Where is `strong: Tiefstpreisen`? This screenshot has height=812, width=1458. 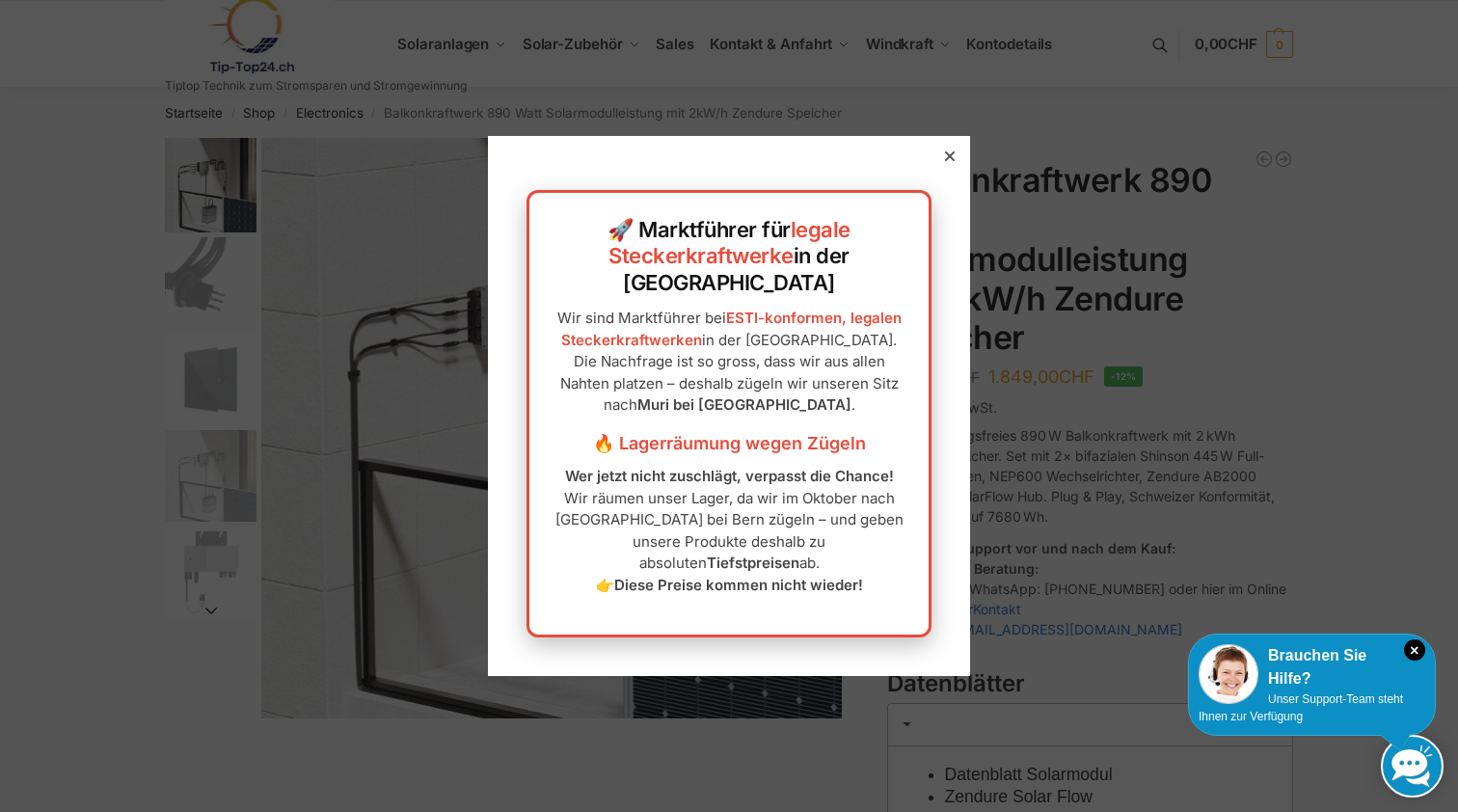 strong: Tiefstpreisen is located at coordinates (752, 562).